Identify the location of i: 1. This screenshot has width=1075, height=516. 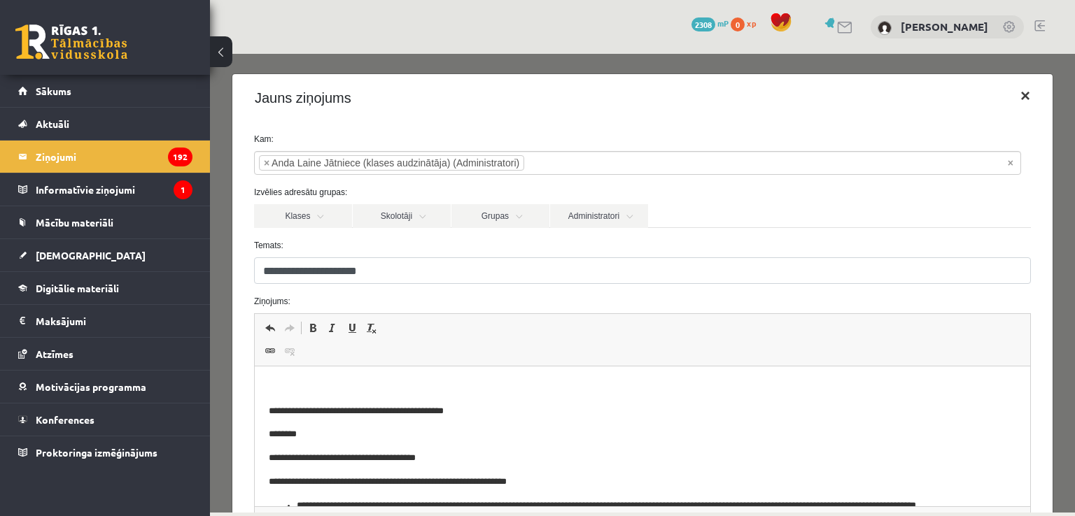
(183, 190).